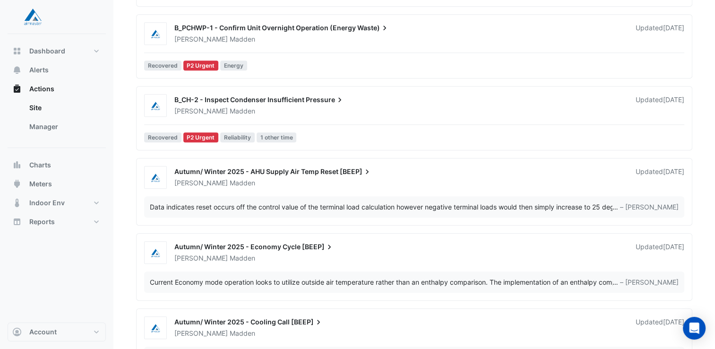 The width and height of the screenshot is (715, 349). What do you see at coordinates (234, 65) in the screenshot?
I see `span: Energy` at bounding box center [234, 65].